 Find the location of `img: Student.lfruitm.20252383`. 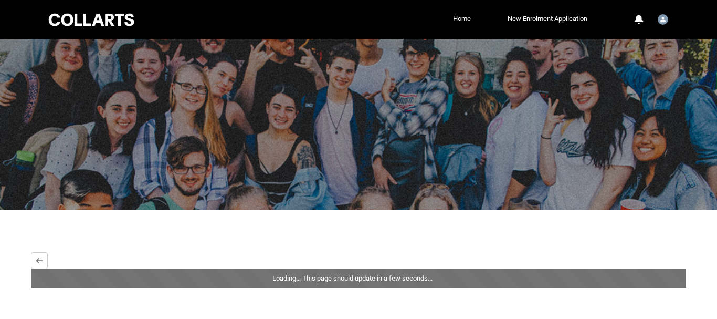

img: Student.lfruitm.20252383 is located at coordinates (663, 19).